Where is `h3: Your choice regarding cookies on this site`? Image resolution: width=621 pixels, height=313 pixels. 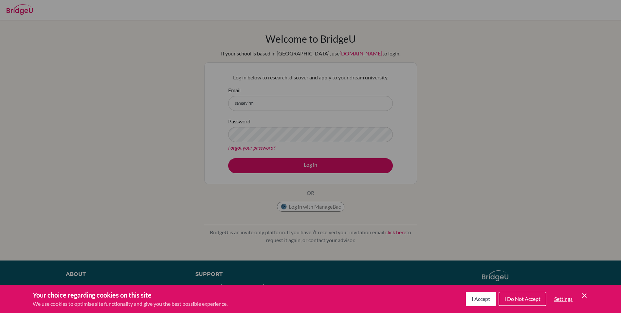 h3: Your choice regarding cookies on this site is located at coordinates (130, 295).